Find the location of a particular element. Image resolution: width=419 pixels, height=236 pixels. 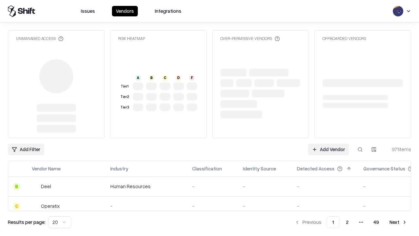

div: A is located at coordinates (138, 78).